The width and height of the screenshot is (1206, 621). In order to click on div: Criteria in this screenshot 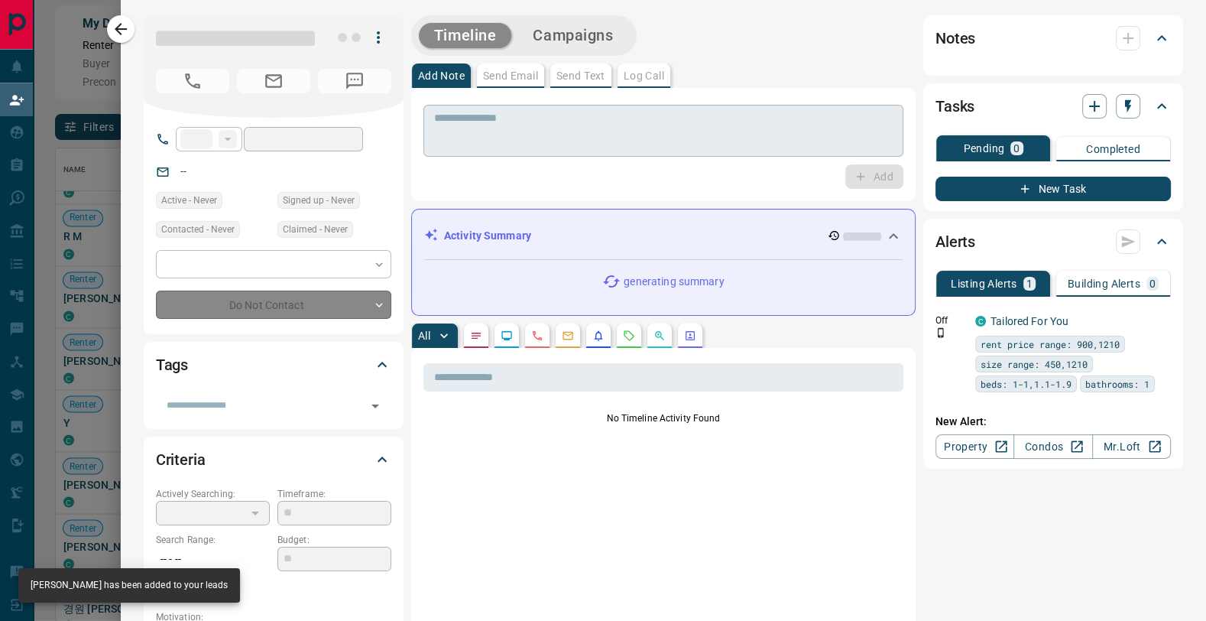, I will do `click(274, 459)`.